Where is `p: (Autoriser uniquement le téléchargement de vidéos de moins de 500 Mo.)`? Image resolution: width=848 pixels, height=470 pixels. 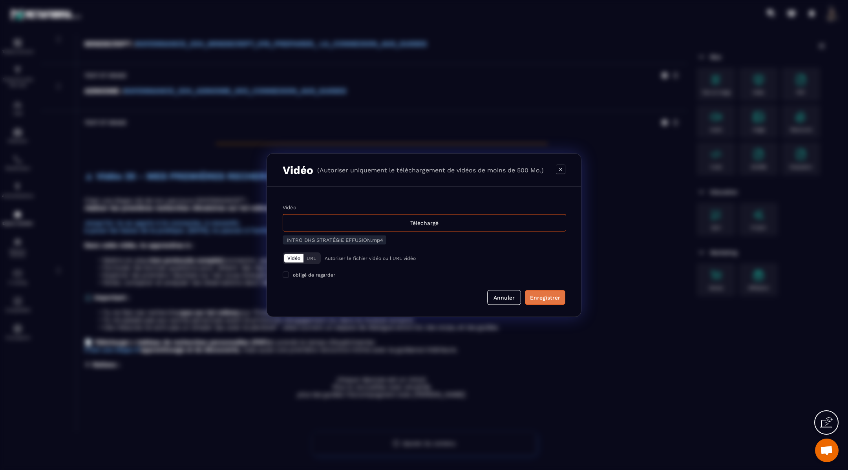
p: (Autoriser uniquement le téléchargement de vidéos de moins de 500 Mo.) is located at coordinates (430, 170).